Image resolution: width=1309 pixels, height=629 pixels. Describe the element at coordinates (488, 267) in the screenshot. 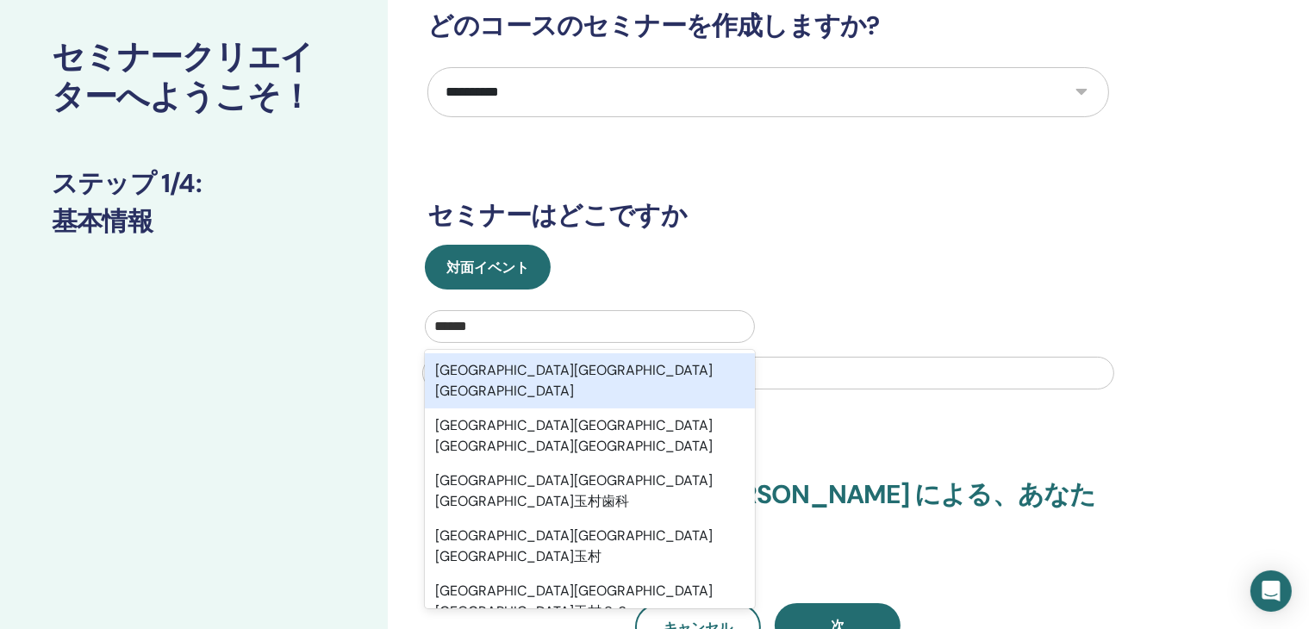

I see `font: 対面イベント` at that location.